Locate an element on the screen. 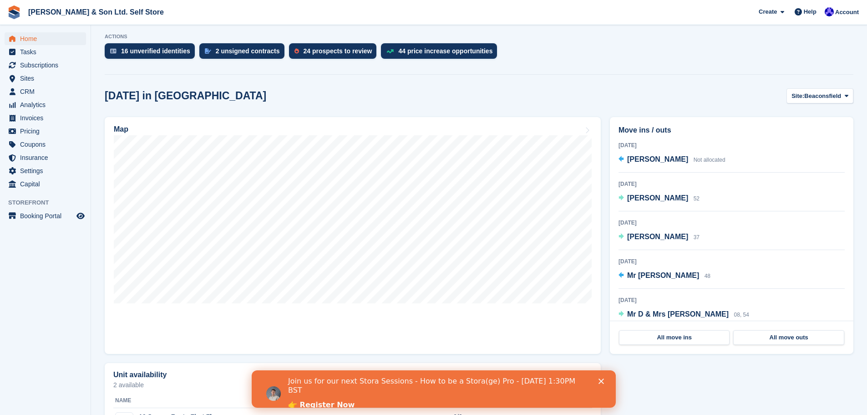  span: Beaconsfield is located at coordinates (823, 96).